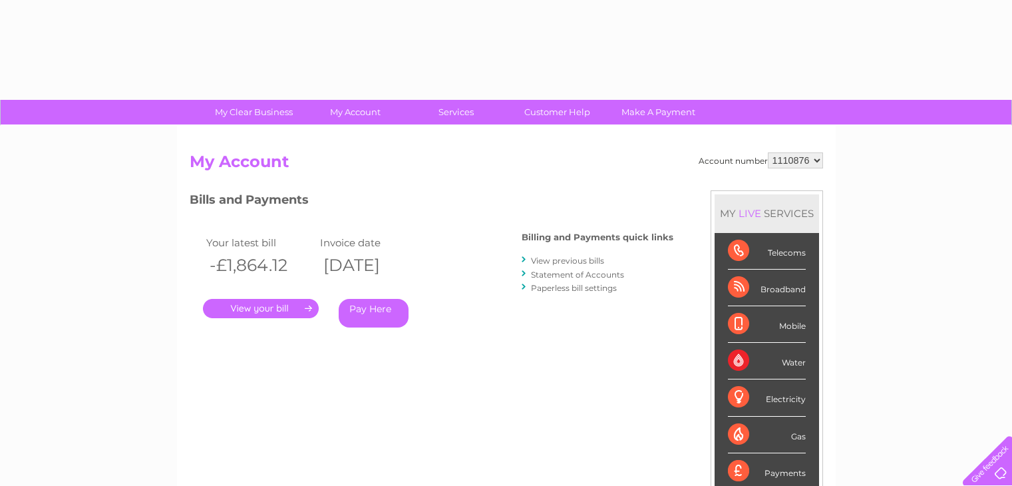 The image size is (1012, 486). What do you see at coordinates (761, 160) in the screenshot?
I see `div: Account number` at bounding box center [761, 160].